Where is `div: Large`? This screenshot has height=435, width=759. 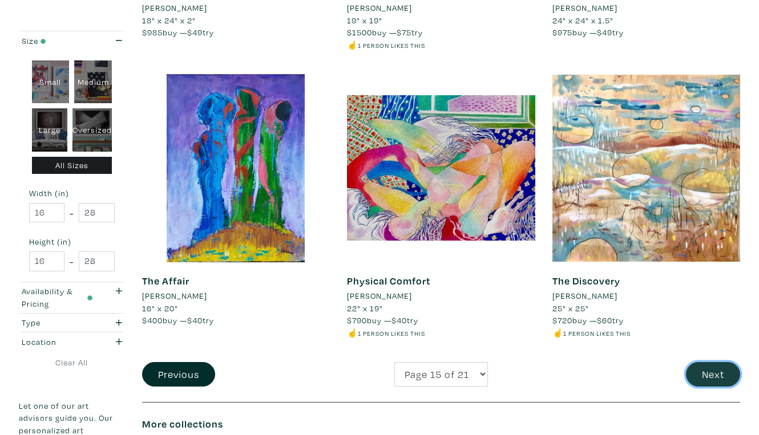 div: Large is located at coordinates (50, 130).